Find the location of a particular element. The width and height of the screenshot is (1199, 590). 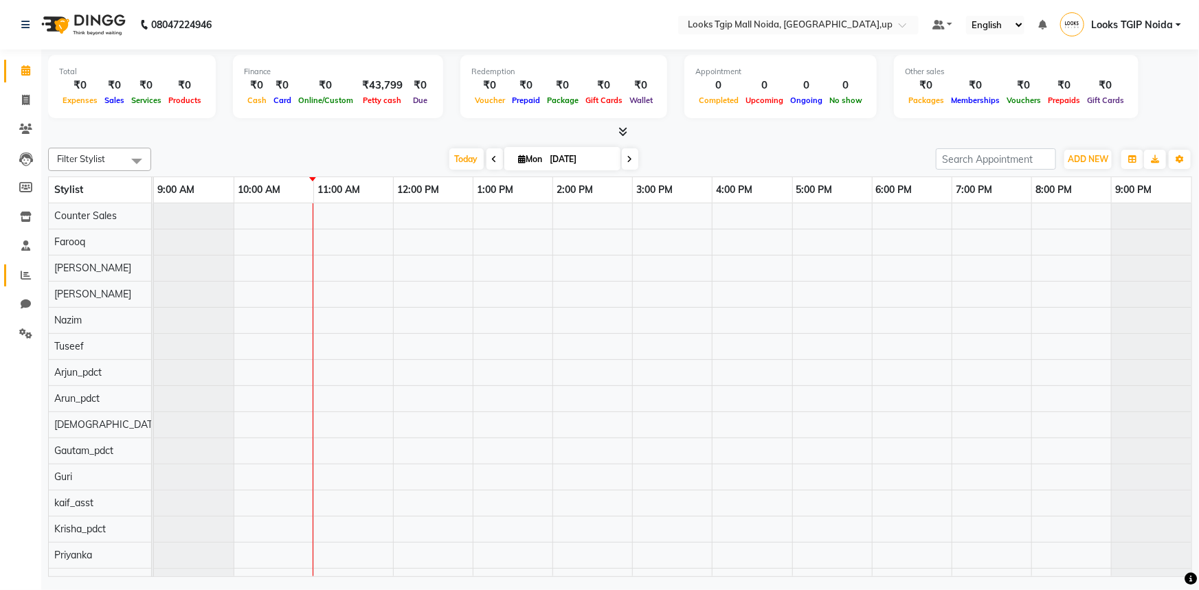

div: Appointment is located at coordinates (780, 71).